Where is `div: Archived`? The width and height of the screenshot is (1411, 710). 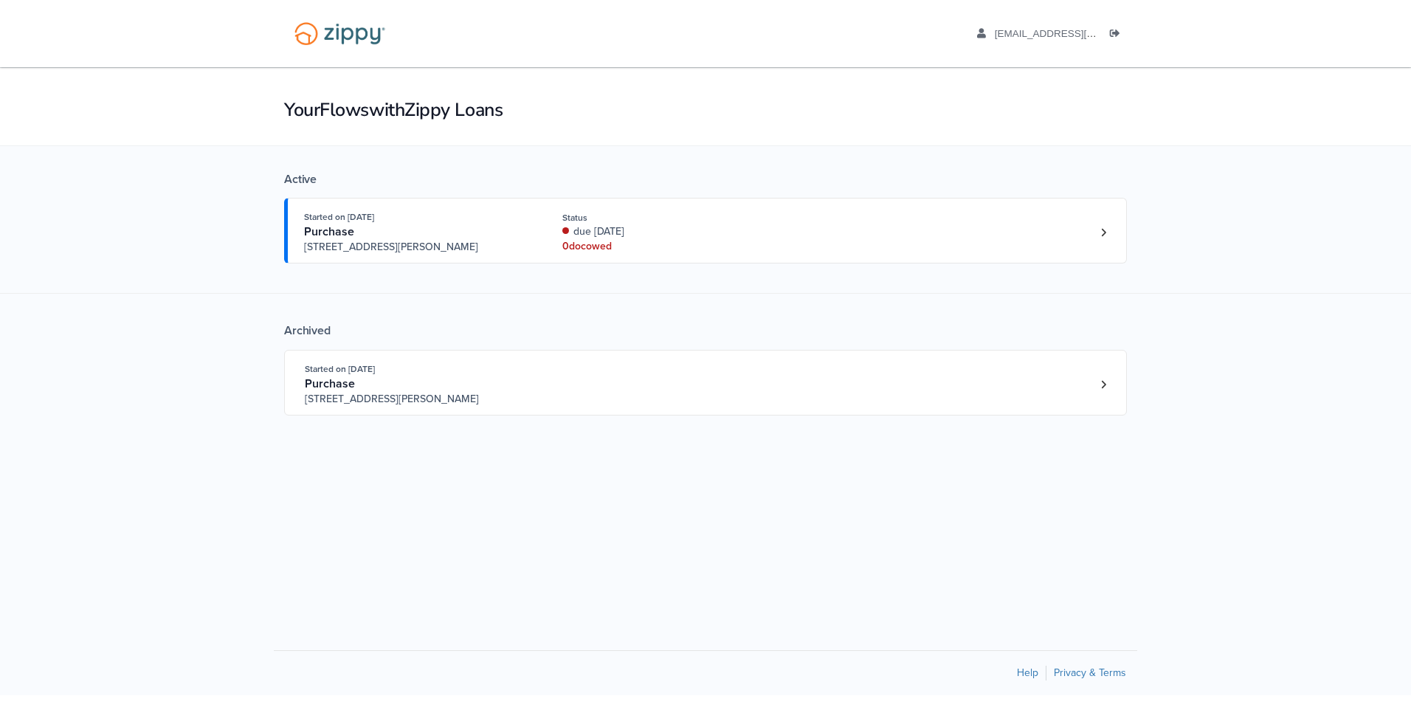 div: Archived is located at coordinates (706, 331).